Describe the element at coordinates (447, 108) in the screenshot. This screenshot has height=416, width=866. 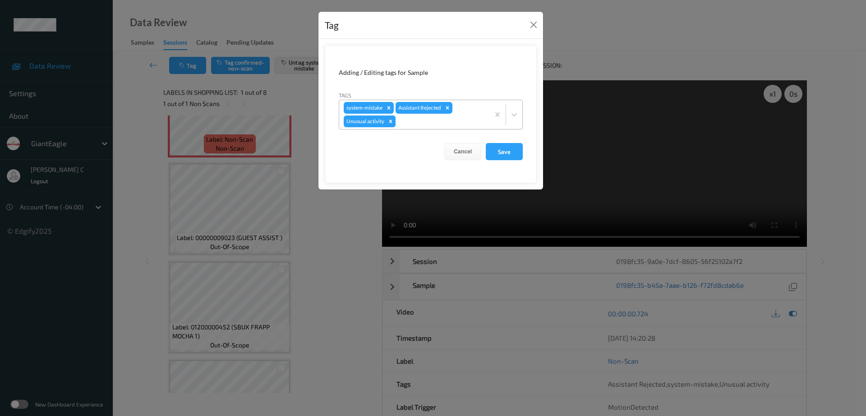
I see `div: Remove Assistant Rejected` at that location.